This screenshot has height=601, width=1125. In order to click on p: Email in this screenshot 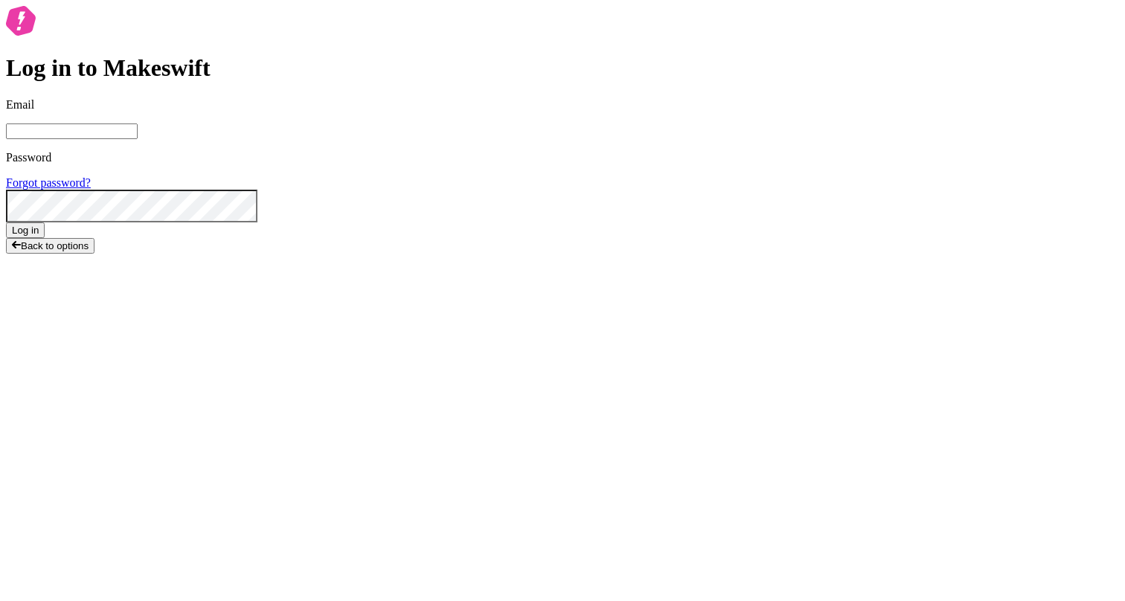, I will do `click(563, 105)`.